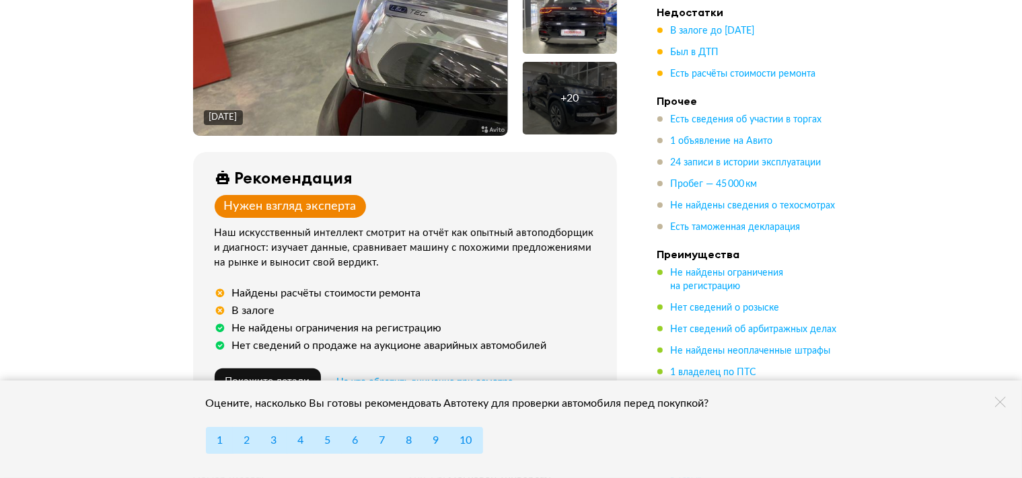 This screenshot has height=478, width=1022. Describe the element at coordinates (753, 206) in the screenshot. I see `span: Не найдены сведения о техосмотрах` at that location.